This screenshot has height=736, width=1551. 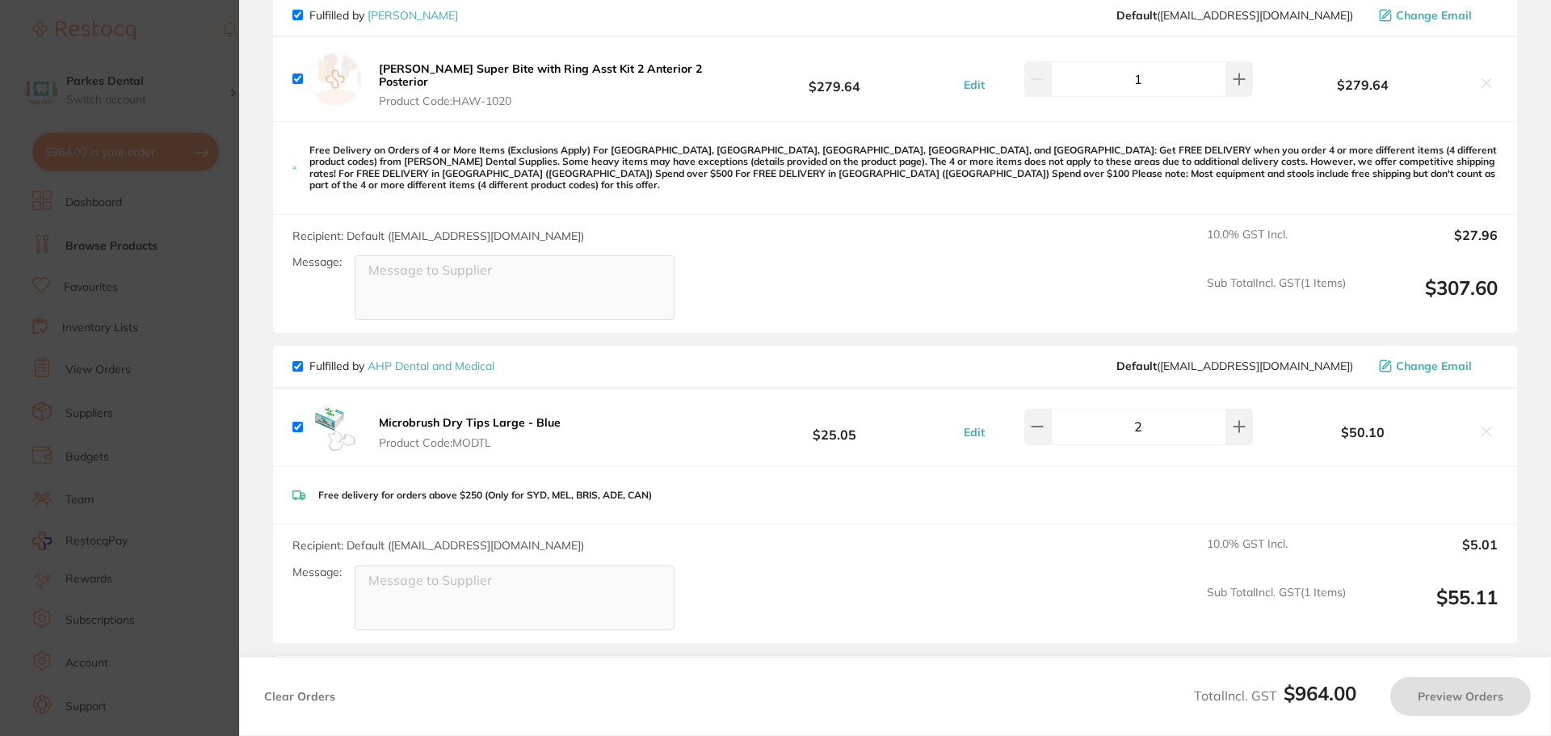 What do you see at coordinates (300, 696) in the screenshot?
I see `button: Clear Orders` at bounding box center [300, 696].